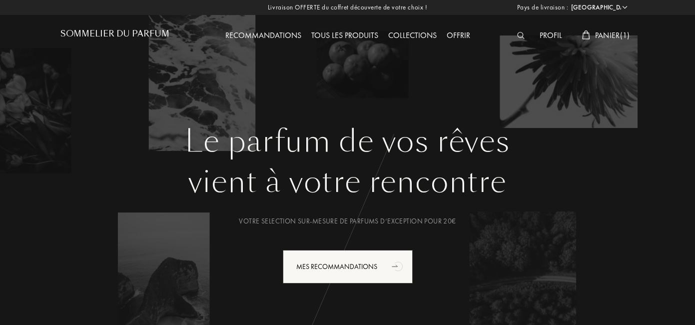 This screenshot has height=325, width=695. I want to click on div: Collections, so click(412, 36).